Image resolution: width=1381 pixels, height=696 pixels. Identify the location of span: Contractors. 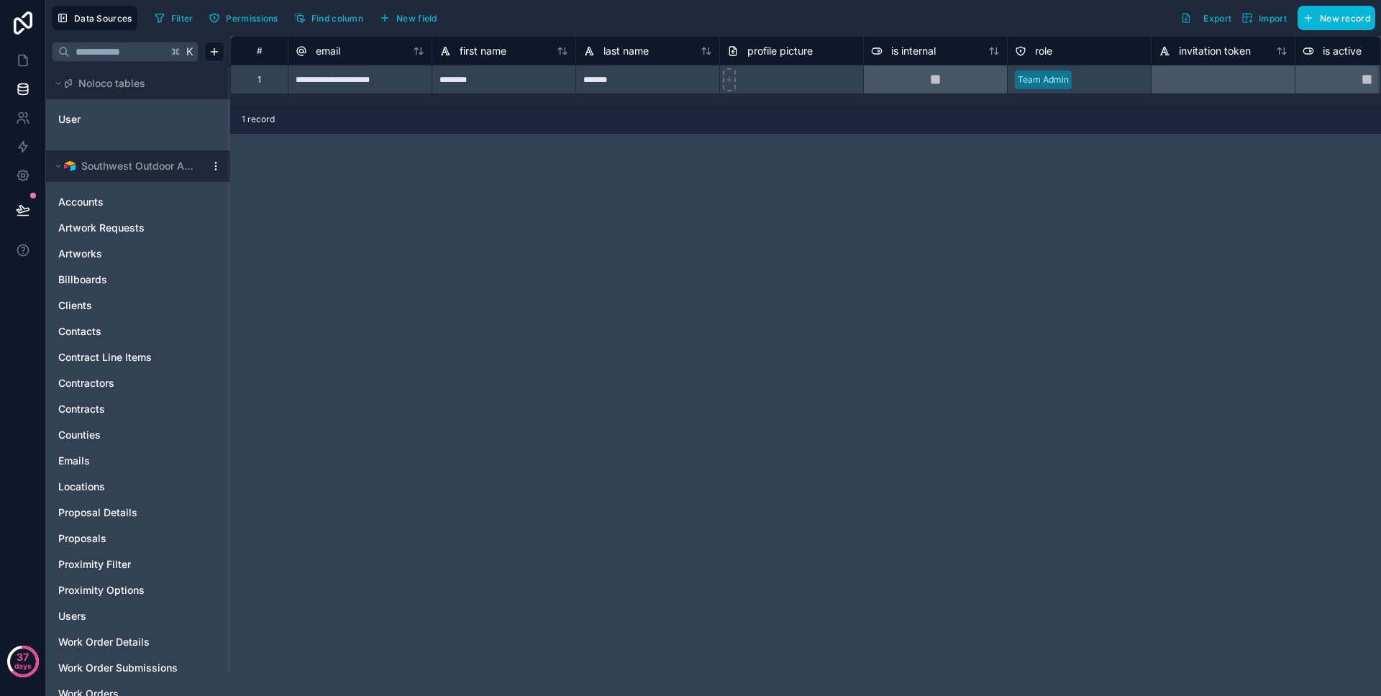
(86, 383).